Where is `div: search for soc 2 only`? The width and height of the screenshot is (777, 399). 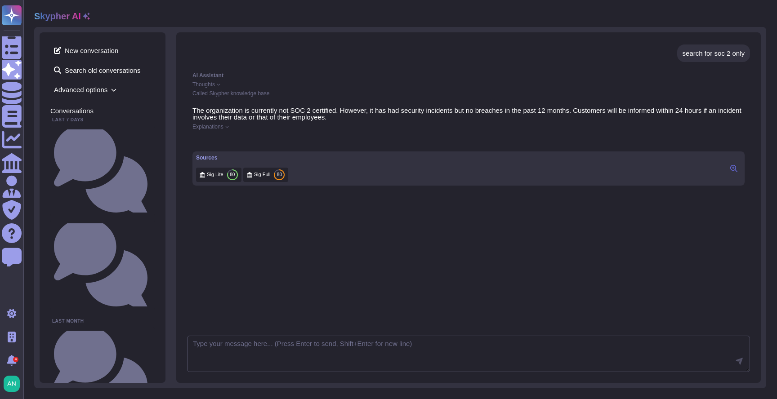
div: search for soc 2 only is located at coordinates (713, 53).